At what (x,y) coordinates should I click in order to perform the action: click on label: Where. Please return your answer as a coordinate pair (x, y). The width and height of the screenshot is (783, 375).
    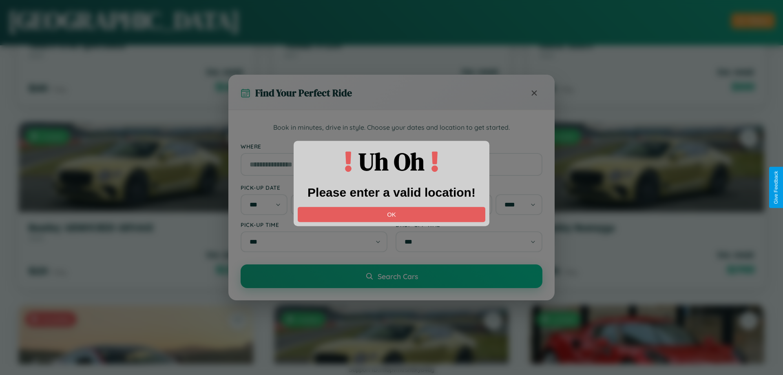
    Looking at the image, I should click on (392, 146).